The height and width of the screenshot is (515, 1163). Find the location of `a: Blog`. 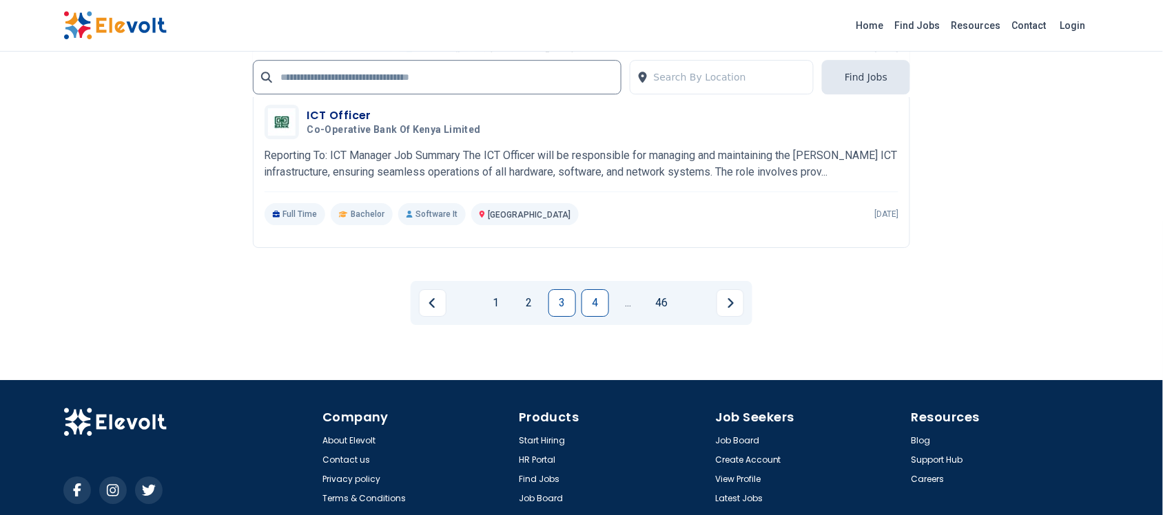

a: Blog is located at coordinates (921, 441).